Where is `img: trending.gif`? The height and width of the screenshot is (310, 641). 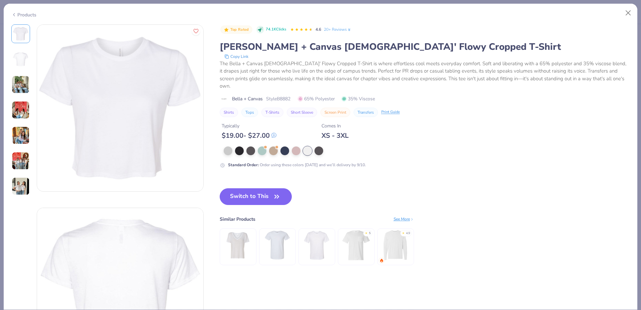
img: trending.gif is located at coordinates (382, 260).